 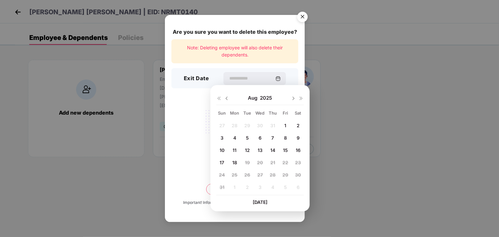 What do you see at coordinates (285, 138) in the screenshot?
I see `span: 8` at bounding box center [285, 138].